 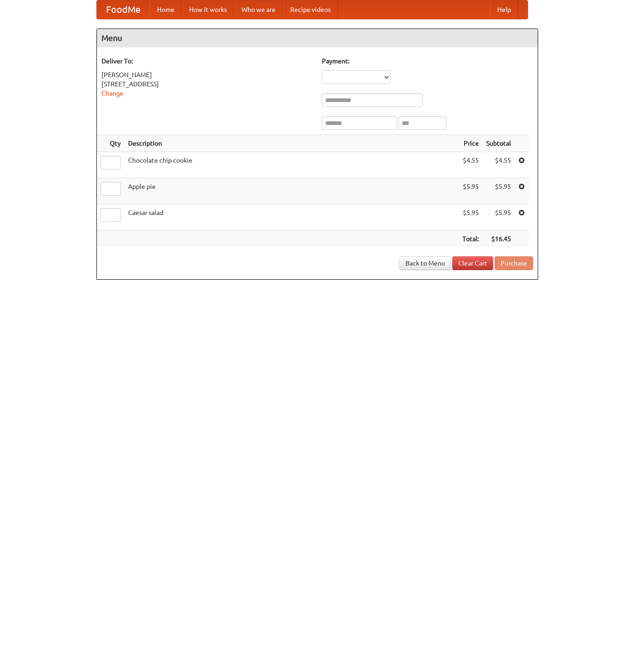 I want to click on h5: Payment:, so click(x=428, y=61).